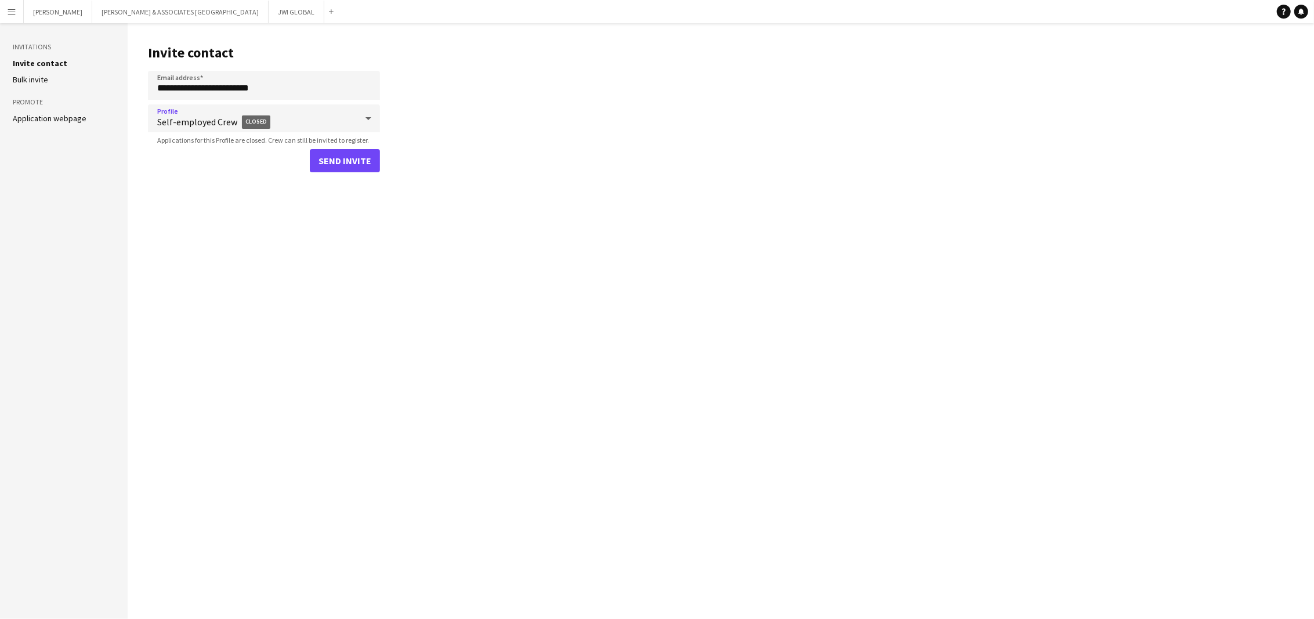 The image size is (1314, 619). What do you see at coordinates (345, 161) in the screenshot?
I see `button: Send invite` at bounding box center [345, 161].